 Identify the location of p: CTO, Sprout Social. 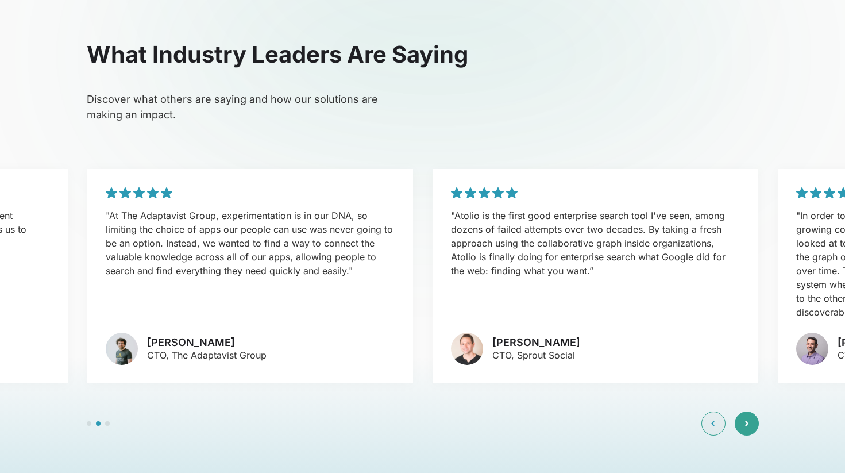
(536, 355).